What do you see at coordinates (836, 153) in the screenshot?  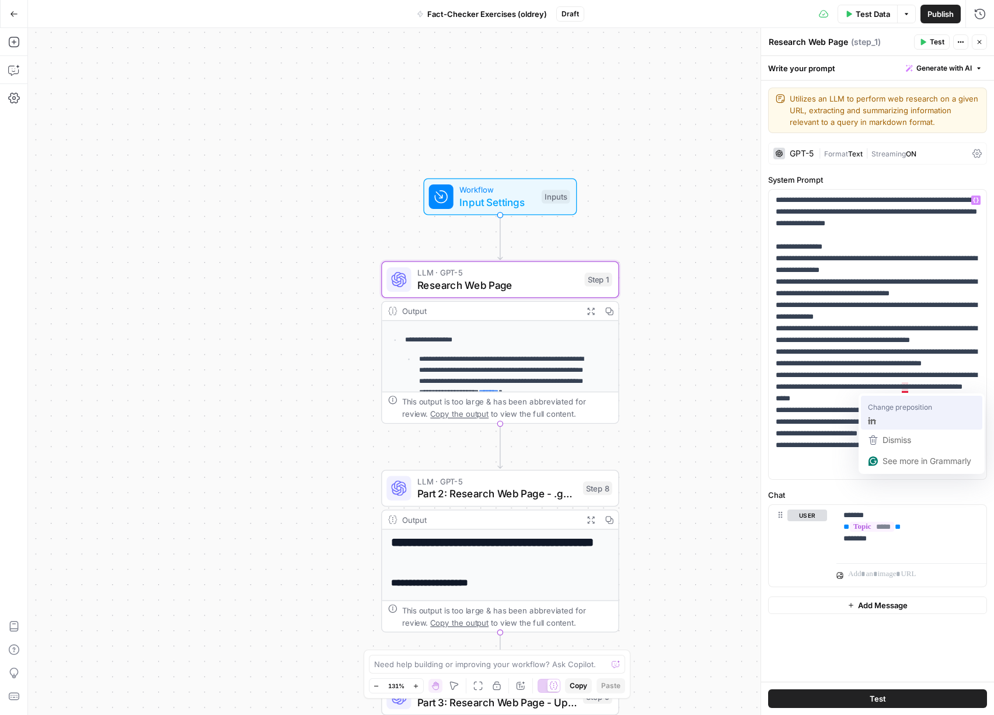 I see `span: Format` at bounding box center [836, 153].